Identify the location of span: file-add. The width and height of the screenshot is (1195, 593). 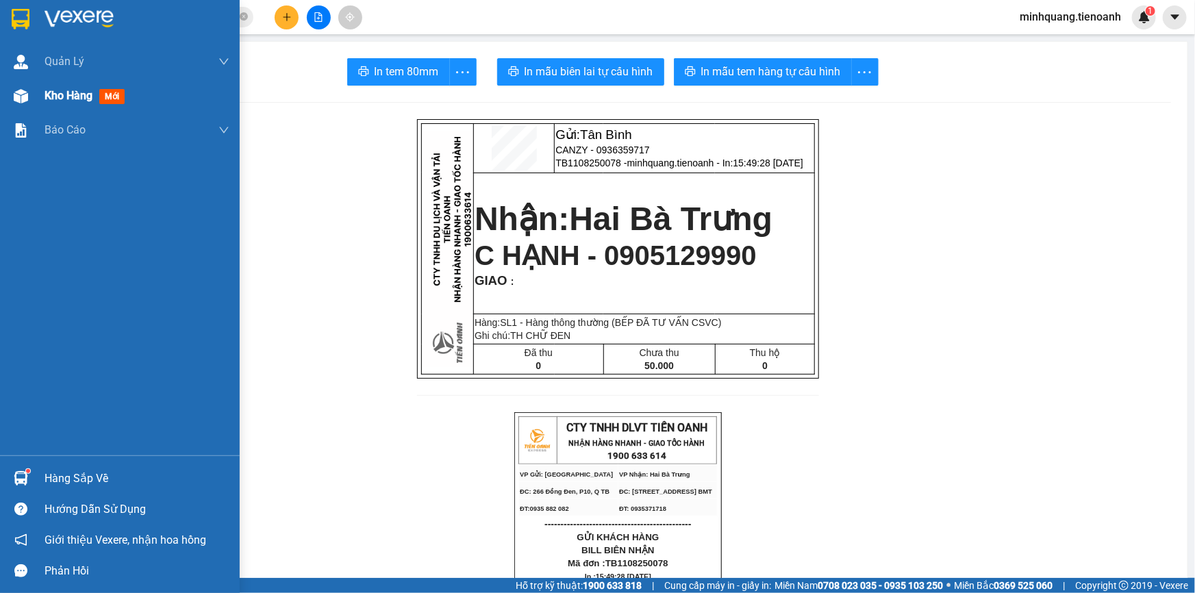
(319, 17).